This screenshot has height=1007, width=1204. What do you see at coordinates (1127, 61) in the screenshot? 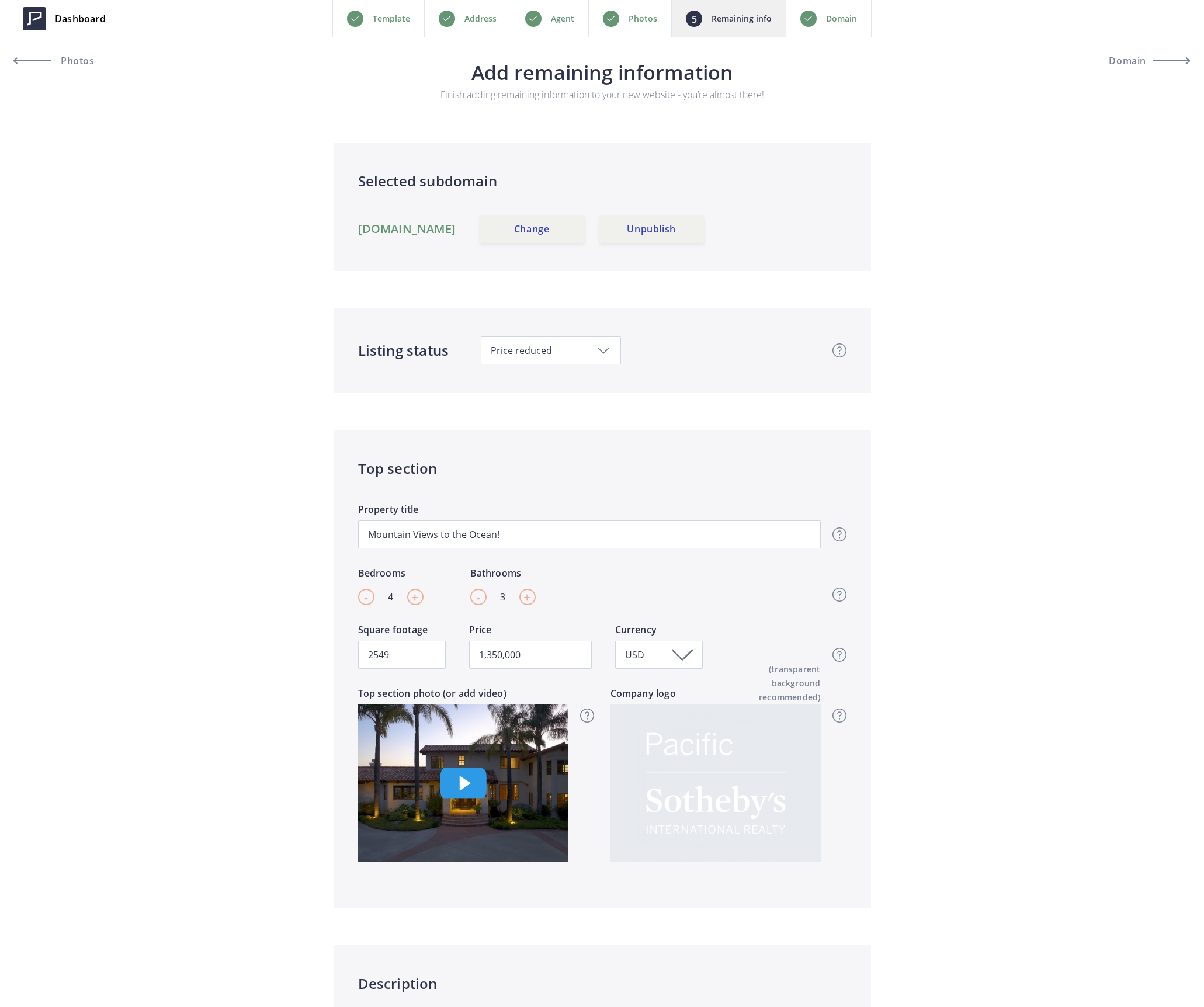
I see `span: Domain` at bounding box center [1127, 61].